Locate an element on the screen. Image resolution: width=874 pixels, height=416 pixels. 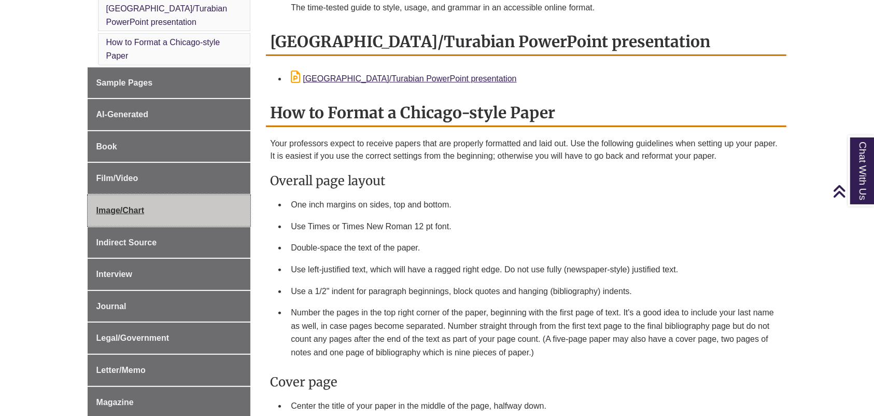
span: Magazine is located at coordinates (115, 402).